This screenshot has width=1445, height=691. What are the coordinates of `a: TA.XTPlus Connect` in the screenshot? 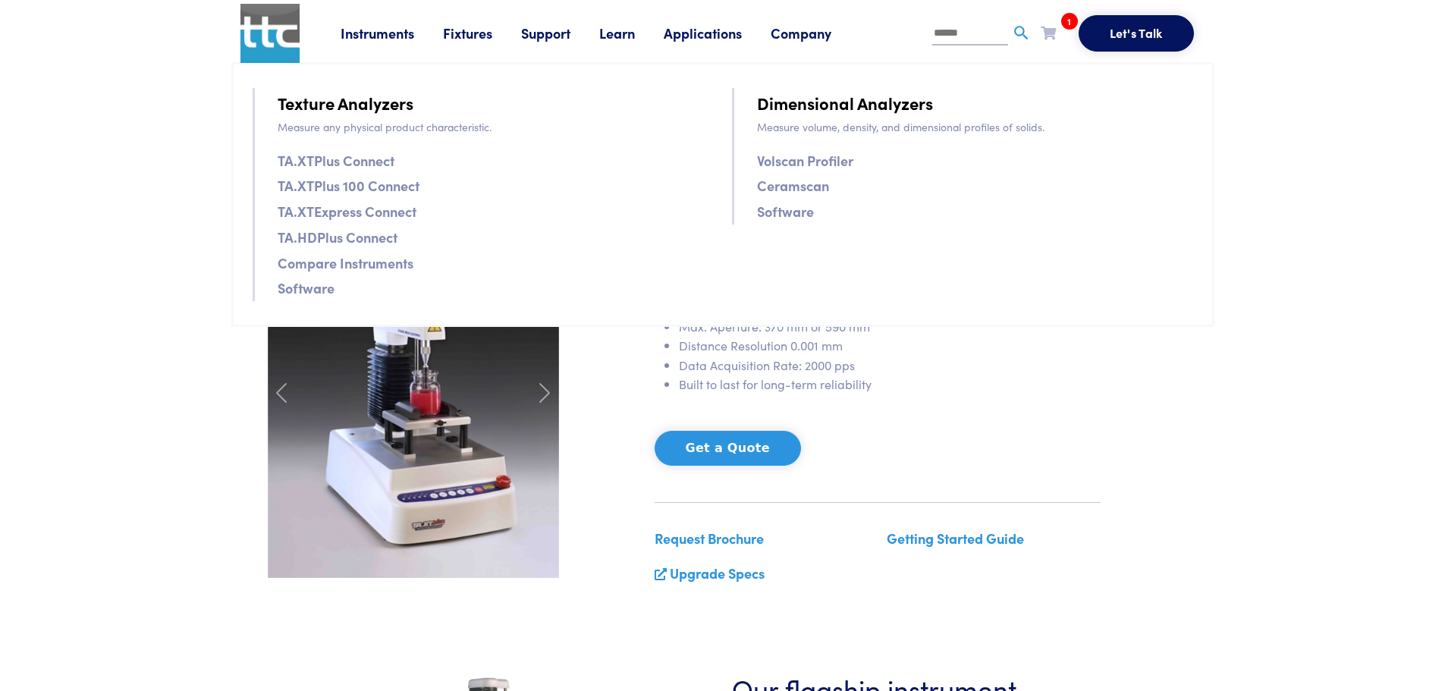 It's located at (336, 160).